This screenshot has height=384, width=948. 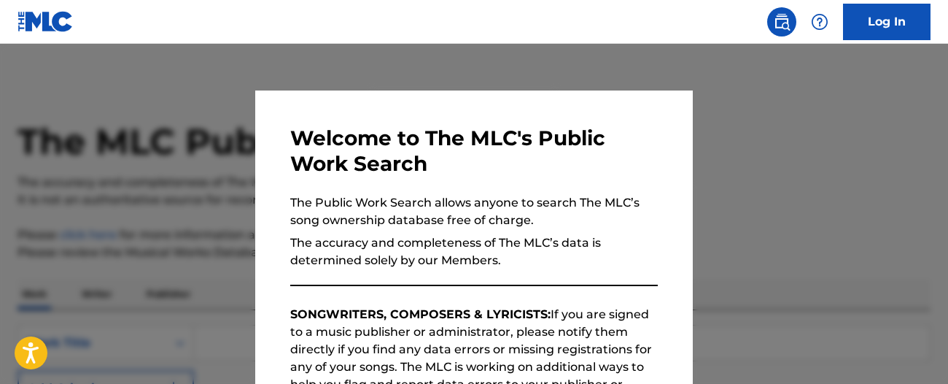 I want to click on p: The Public Work Search allows anyone to search The MLC’s song ownership database free of charge., so click(x=474, y=211).